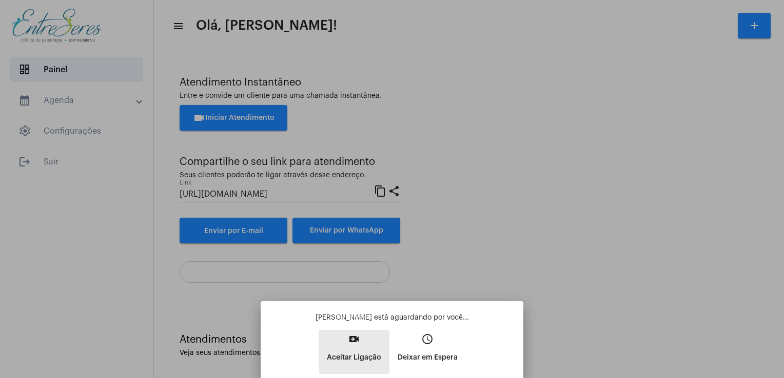 This screenshot has width=784, height=378. What do you see at coordinates (427, 352) in the screenshot?
I see `button: Deixar em Espera` at bounding box center [427, 352].